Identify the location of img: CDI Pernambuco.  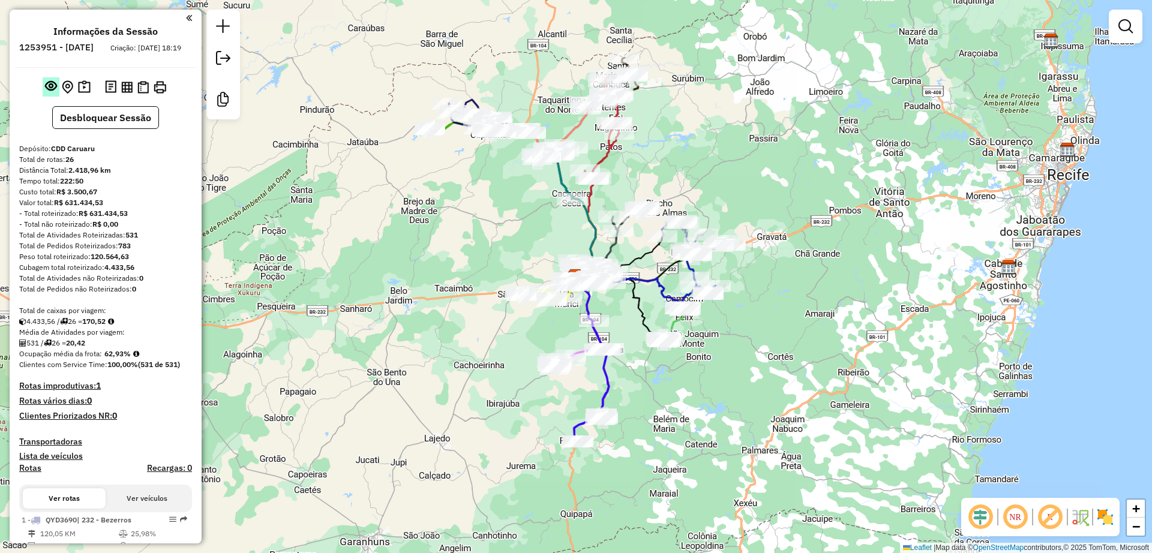
(1051, 41).